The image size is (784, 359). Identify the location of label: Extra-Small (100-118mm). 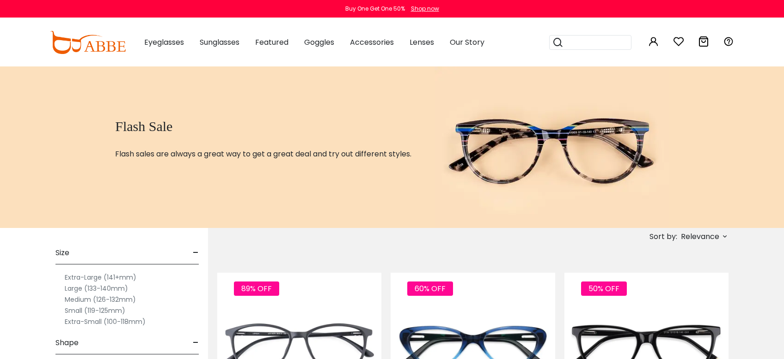
(105, 322).